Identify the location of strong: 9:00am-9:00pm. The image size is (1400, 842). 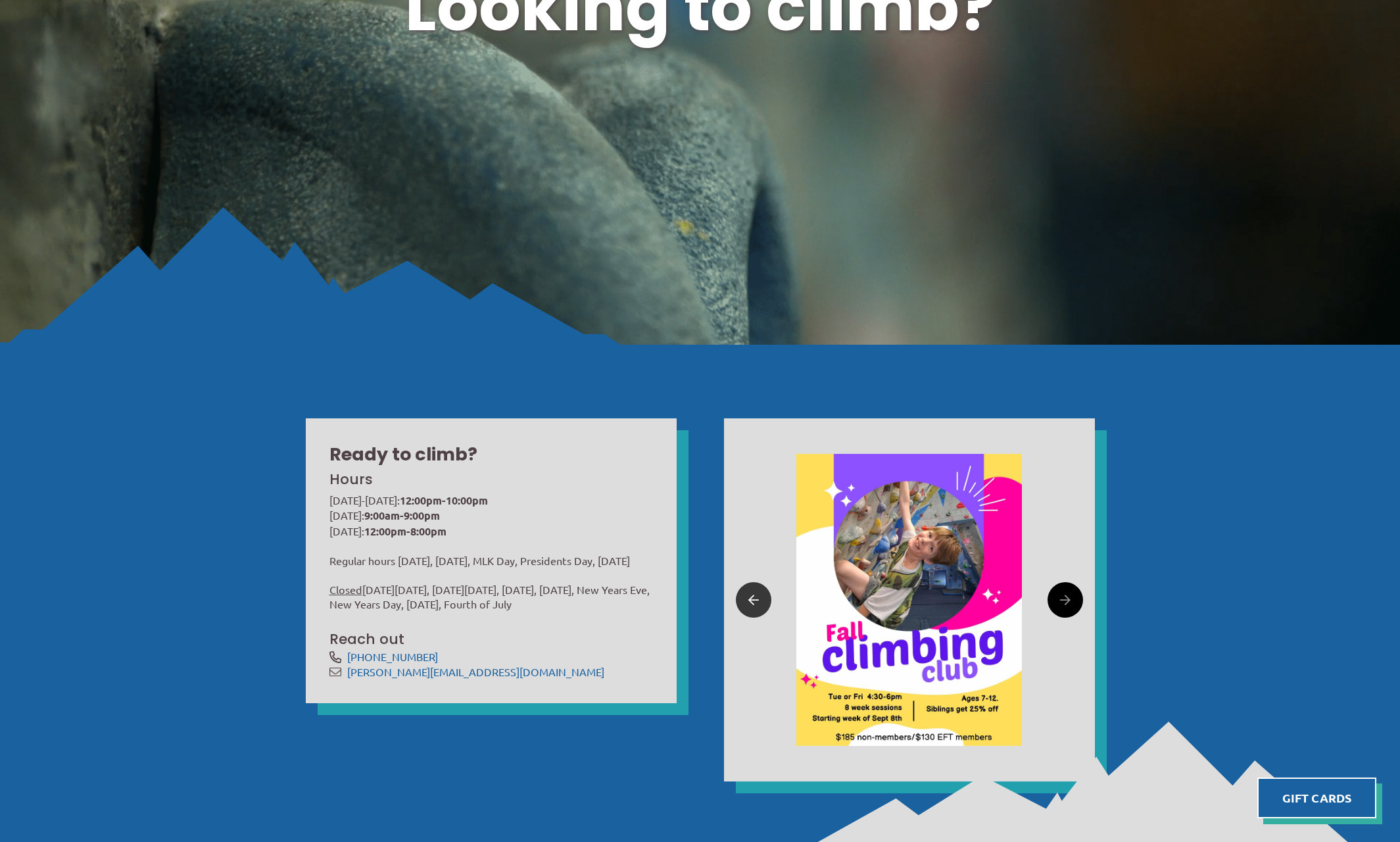
(402, 515).